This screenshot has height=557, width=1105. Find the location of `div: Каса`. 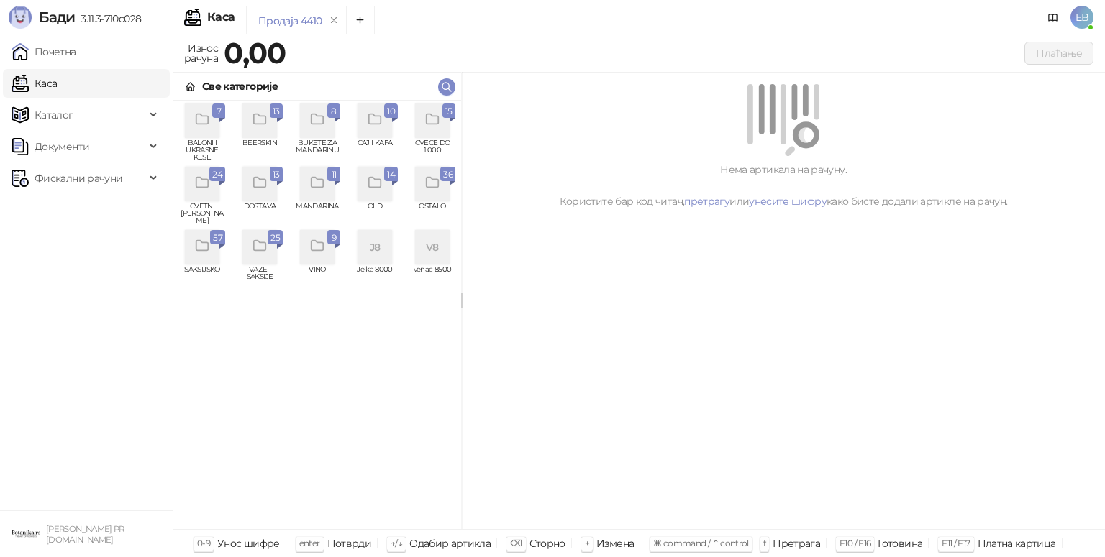

div: Каса is located at coordinates (221, 17).